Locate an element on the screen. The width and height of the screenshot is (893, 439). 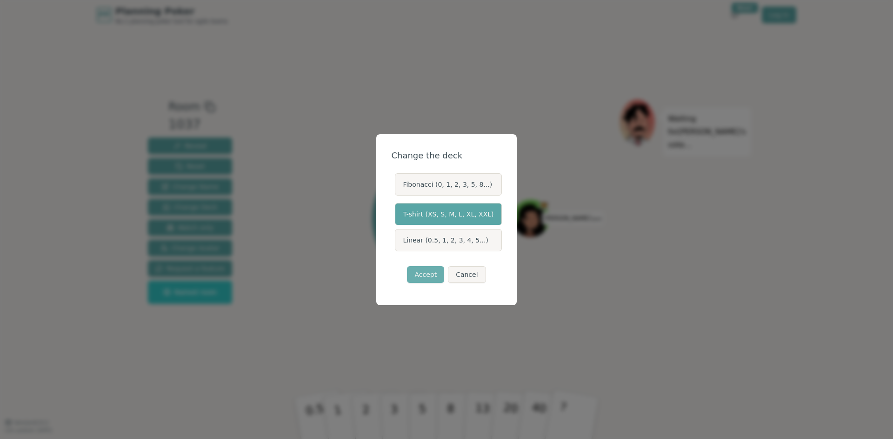
div: Change the deck is located at coordinates (446, 156).